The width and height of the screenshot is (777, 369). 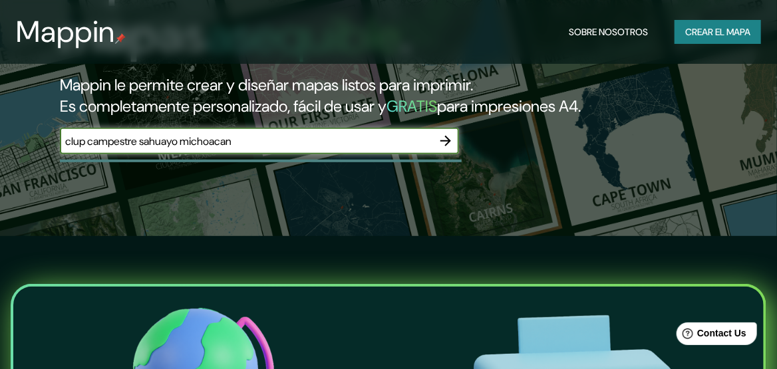 I want to click on button: Sobre nosotros, so click(x=608, y=32).